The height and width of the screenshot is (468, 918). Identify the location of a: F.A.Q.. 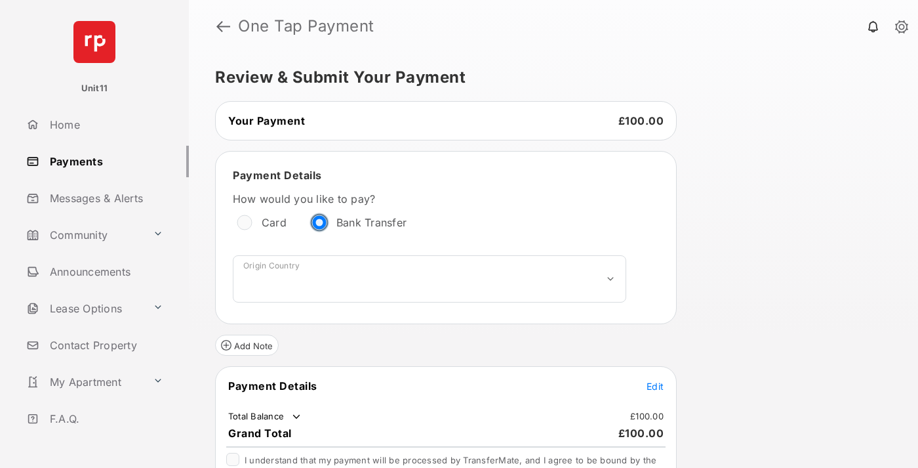
(105, 419).